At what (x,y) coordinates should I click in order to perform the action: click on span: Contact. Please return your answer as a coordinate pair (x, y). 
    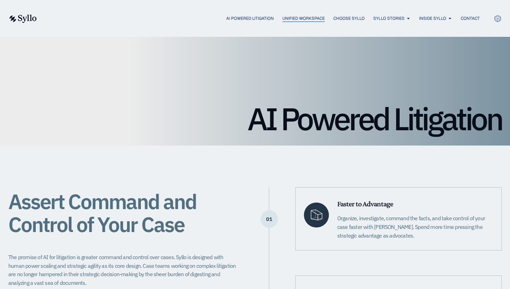
    Looking at the image, I should click on (470, 18).